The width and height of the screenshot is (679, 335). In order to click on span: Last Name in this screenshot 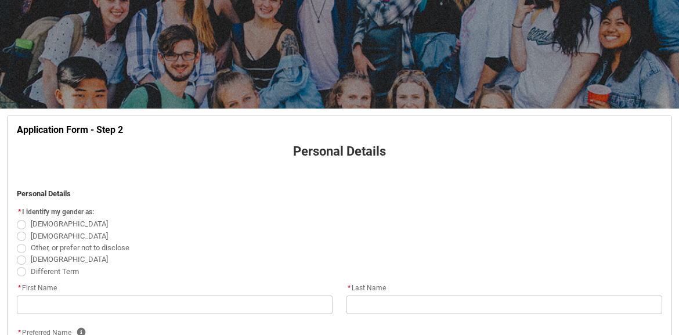, I will do `click(366, 288)`.